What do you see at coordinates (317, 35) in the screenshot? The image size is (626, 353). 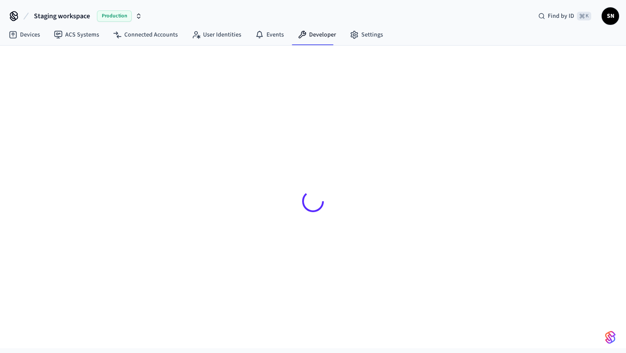 I see `a: Developer` at bounding box center [317, 35].